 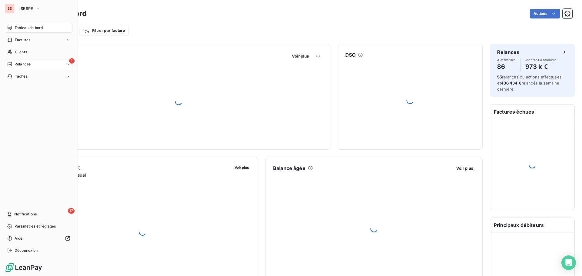 I want to click on span: Tableau de bord, so click(x=28, y=28).